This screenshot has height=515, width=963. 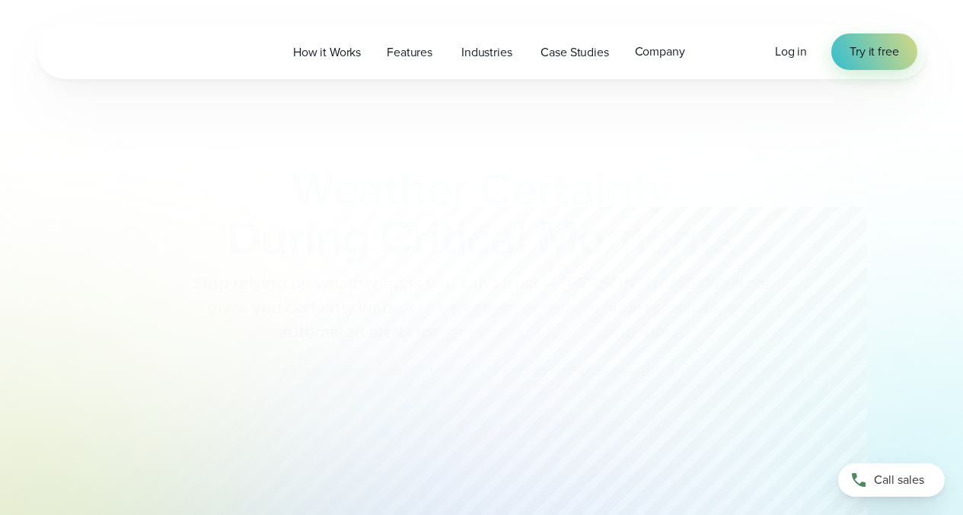 I want to click on span: Call sales, so click(x=899, y=480).